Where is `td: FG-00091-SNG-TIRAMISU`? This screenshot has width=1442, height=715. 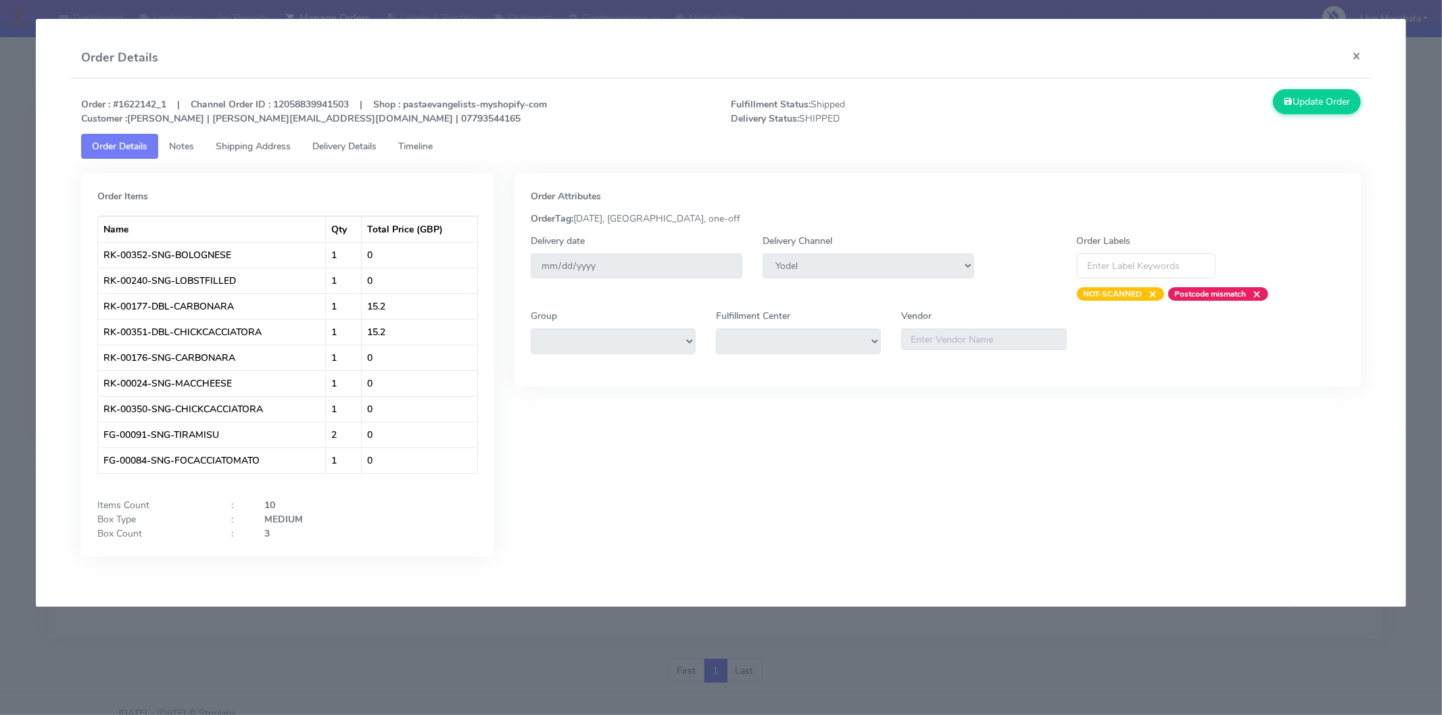
td: FG-00091-SNG-TIRAMISU is located at coordinates (212, 435).